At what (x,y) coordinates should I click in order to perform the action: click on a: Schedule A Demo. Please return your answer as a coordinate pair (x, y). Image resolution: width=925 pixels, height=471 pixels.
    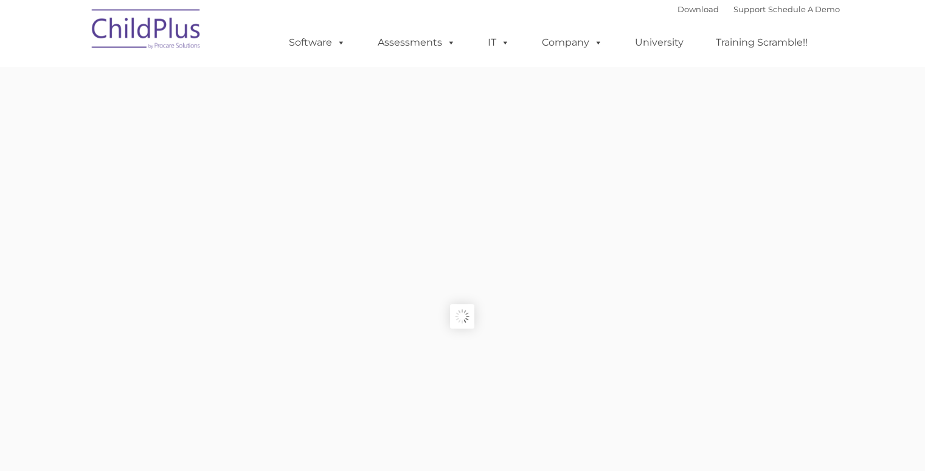
    Looking at the image, I should click on (804, 9).